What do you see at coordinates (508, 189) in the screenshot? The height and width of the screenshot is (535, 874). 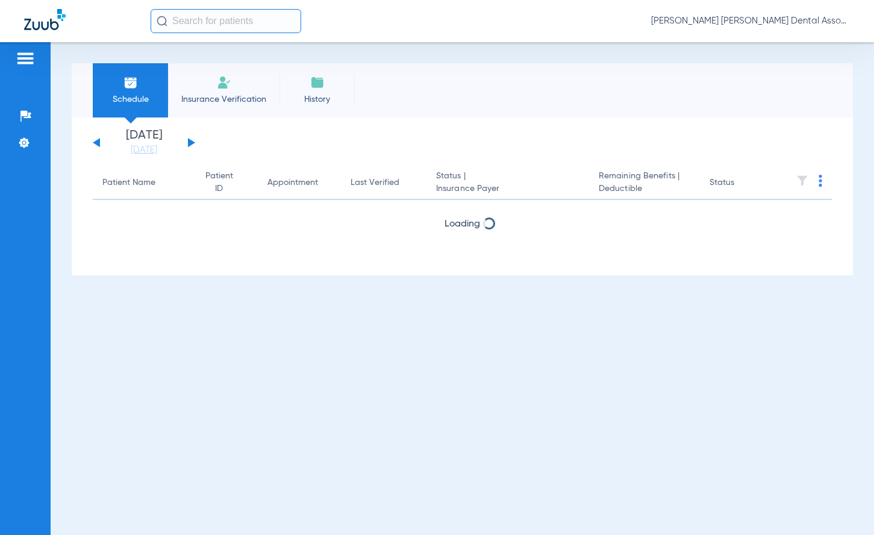 I see `span: Insurance Payer` at bounding box center [508, 189].